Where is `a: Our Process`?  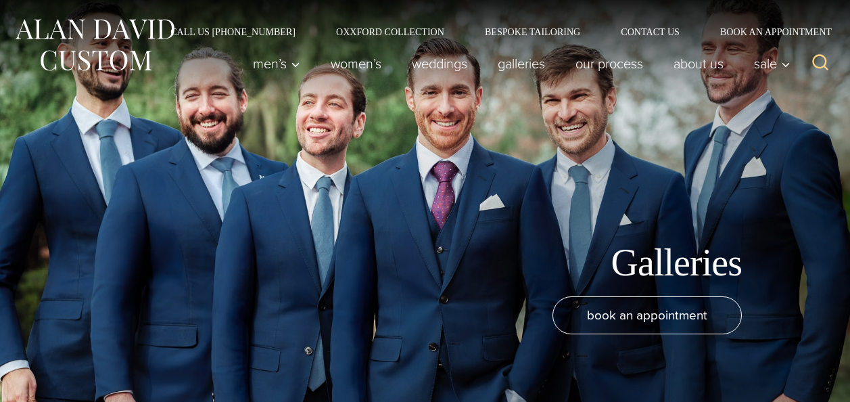
a: Our Process is located at coordinates (609, 64).